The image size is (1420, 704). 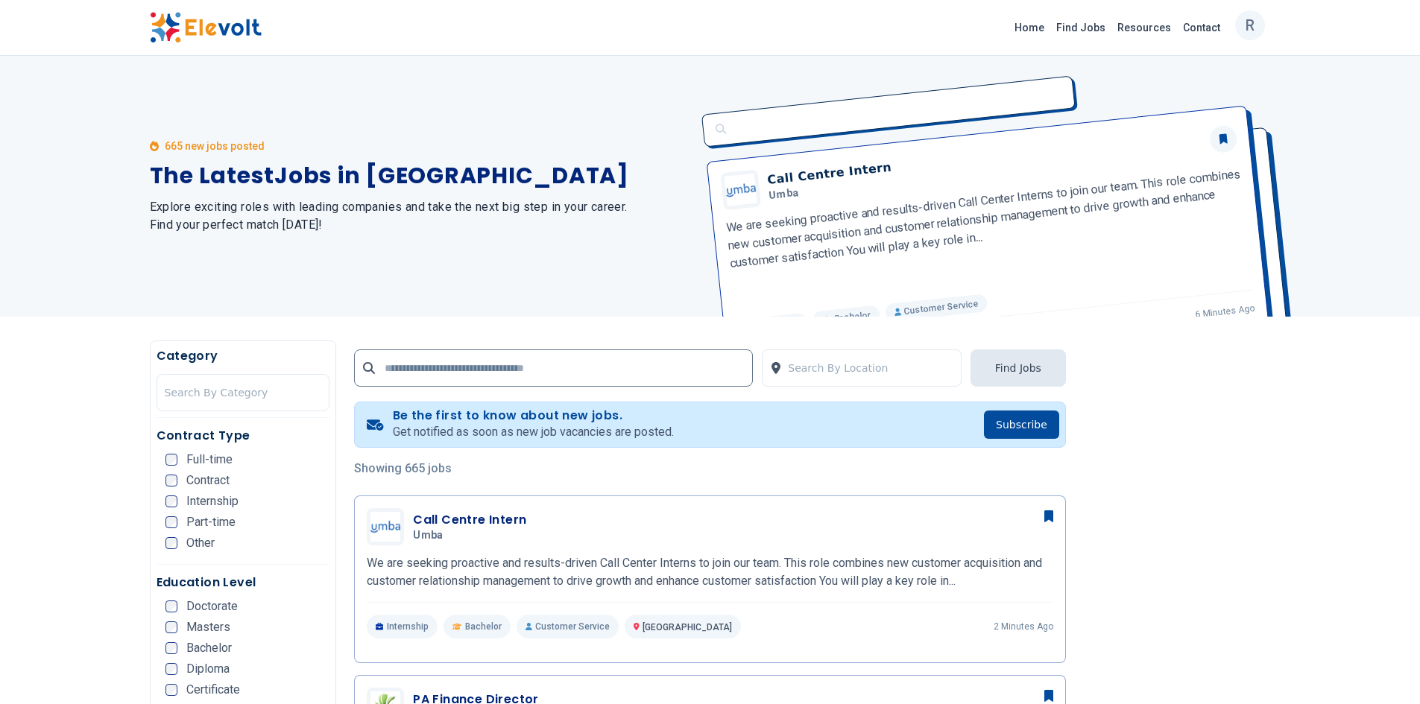 What do you see at coordinates (171, 543) in the screenshot?
I see `input: Other` at bounding box center [171, 543].